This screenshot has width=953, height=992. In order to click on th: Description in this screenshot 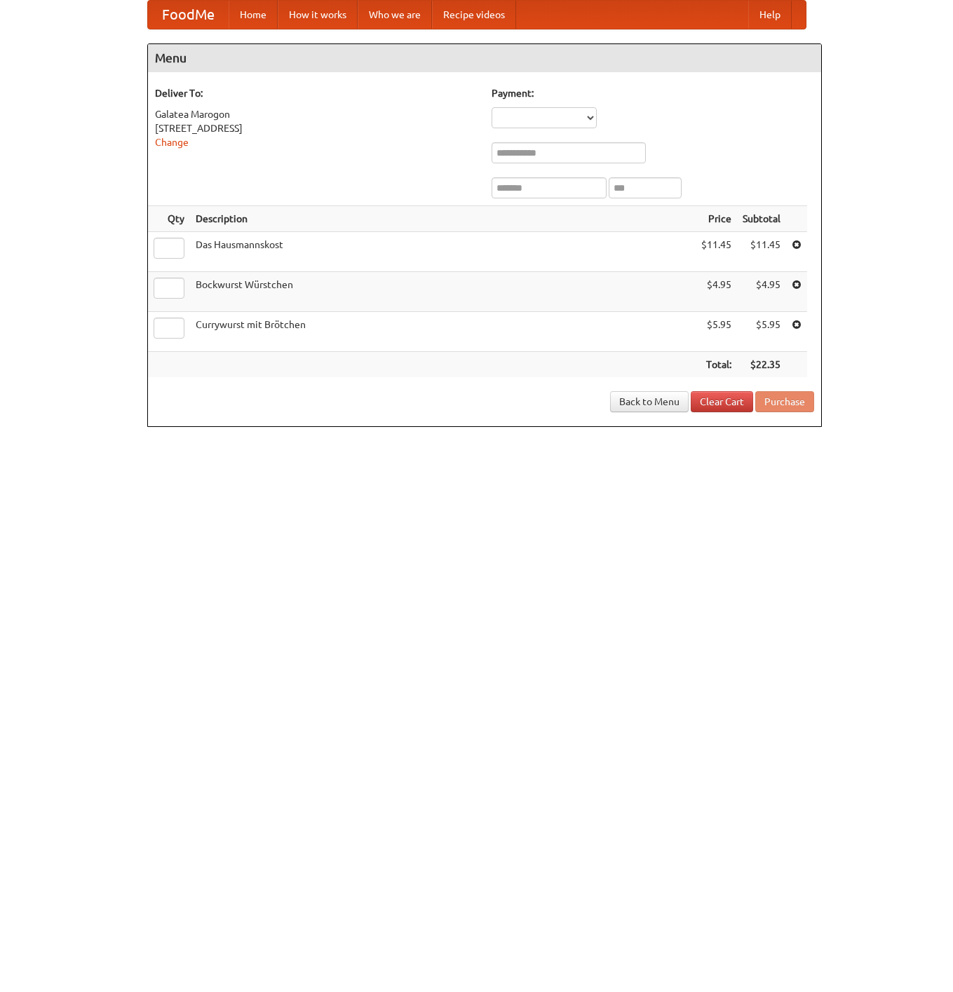, I will do `click(443, 219)`.